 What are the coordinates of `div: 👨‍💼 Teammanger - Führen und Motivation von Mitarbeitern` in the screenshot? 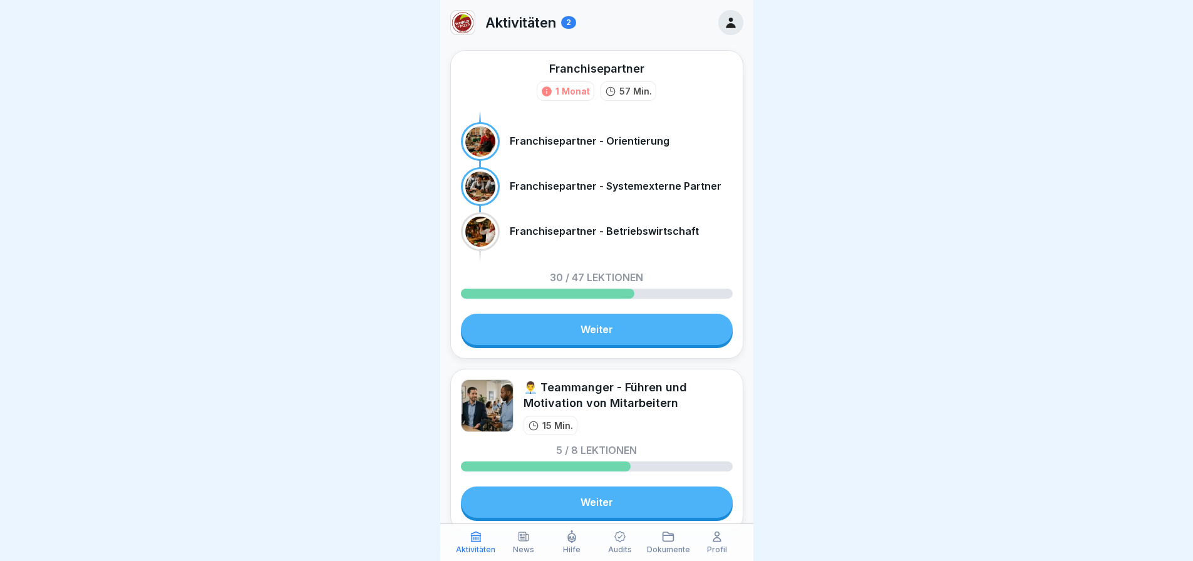 It's located at (628, 395).